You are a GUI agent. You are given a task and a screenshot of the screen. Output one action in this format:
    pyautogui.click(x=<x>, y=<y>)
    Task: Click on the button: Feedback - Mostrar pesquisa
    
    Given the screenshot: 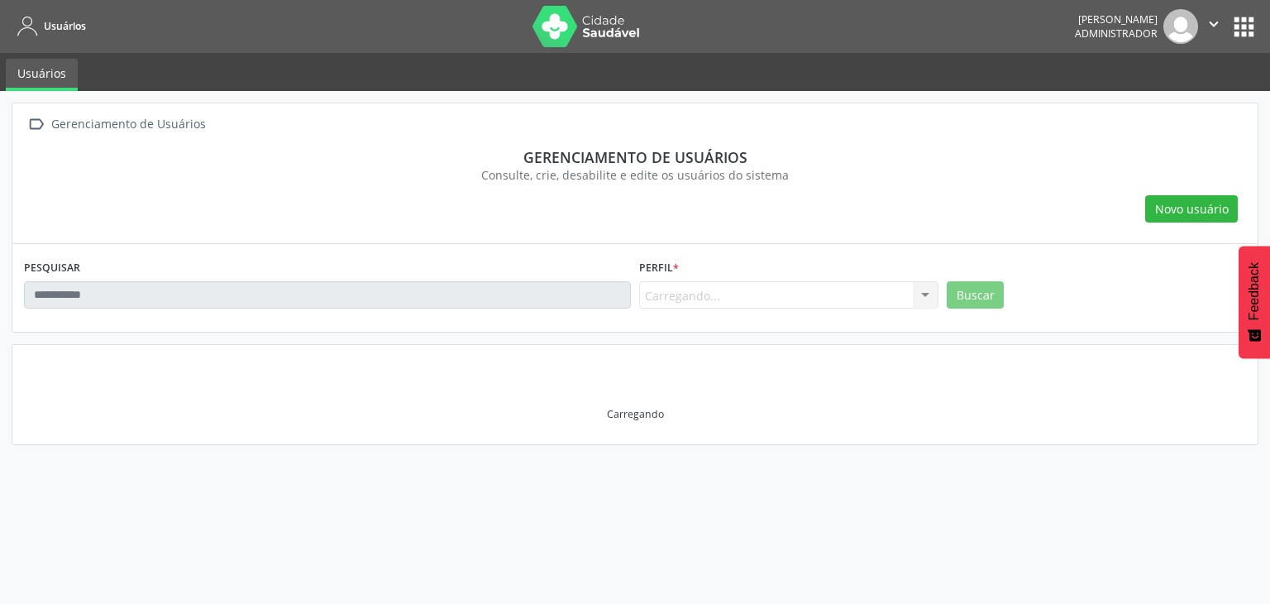 What is the action you would take?
    pyautogui.click(x=1254, y=302)
    